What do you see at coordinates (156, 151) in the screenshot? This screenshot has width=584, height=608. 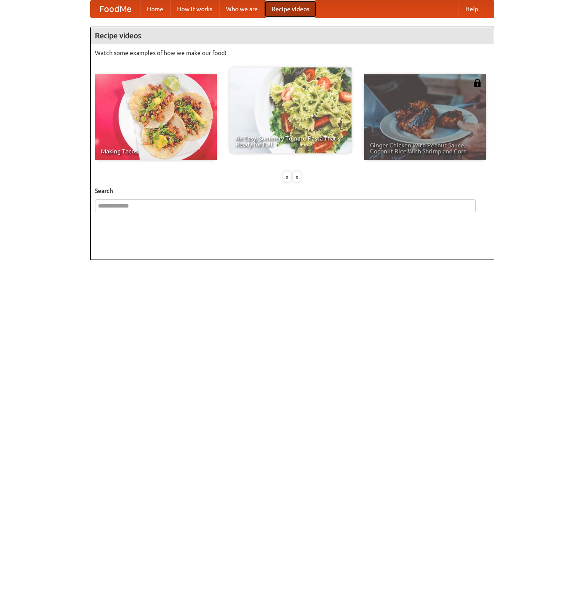 I see `span: Making Tacos` at bounding box center [156, 151].